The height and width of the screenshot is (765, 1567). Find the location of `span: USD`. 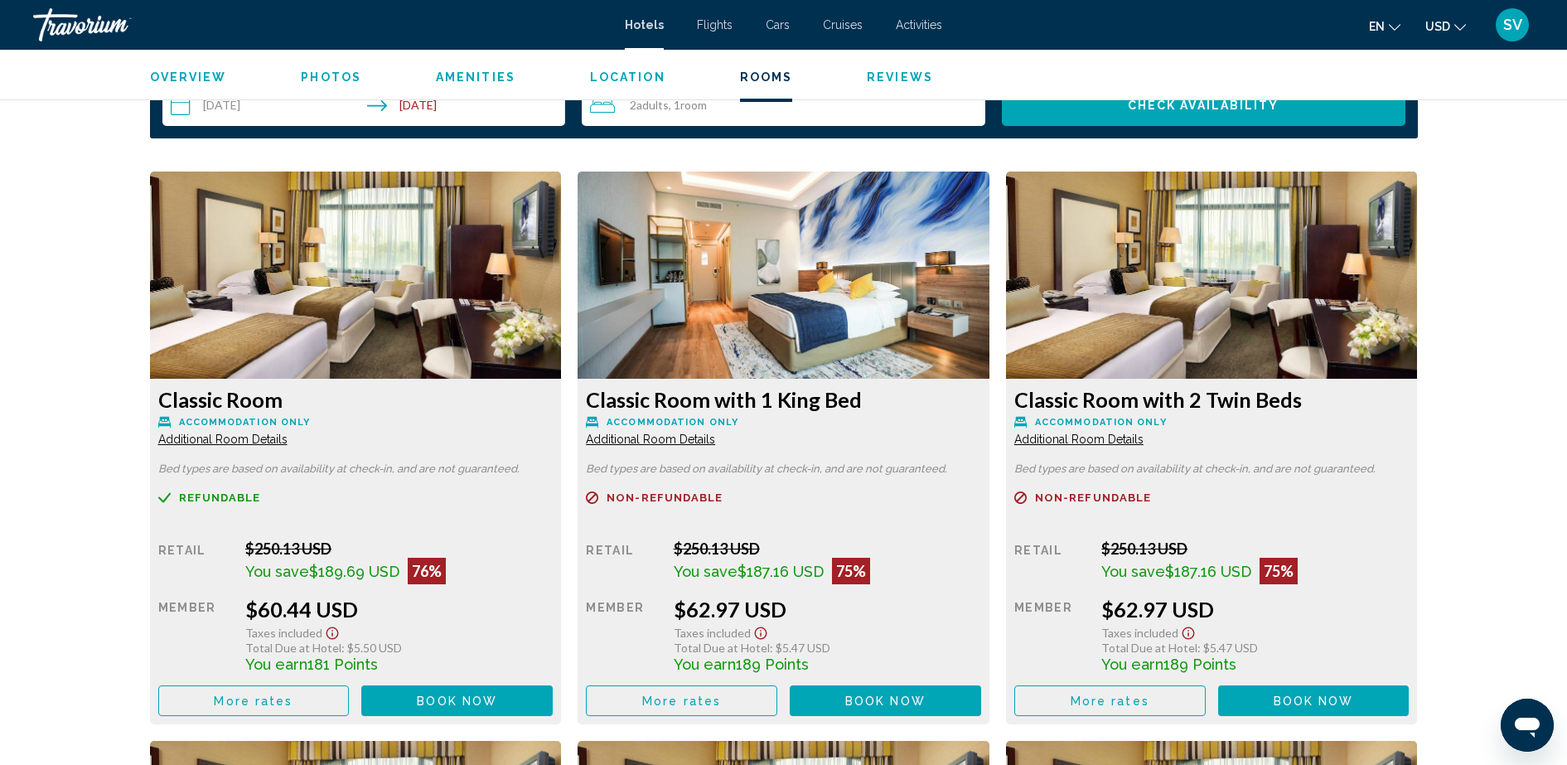

span: USD is located at coordinates (1438, 27).